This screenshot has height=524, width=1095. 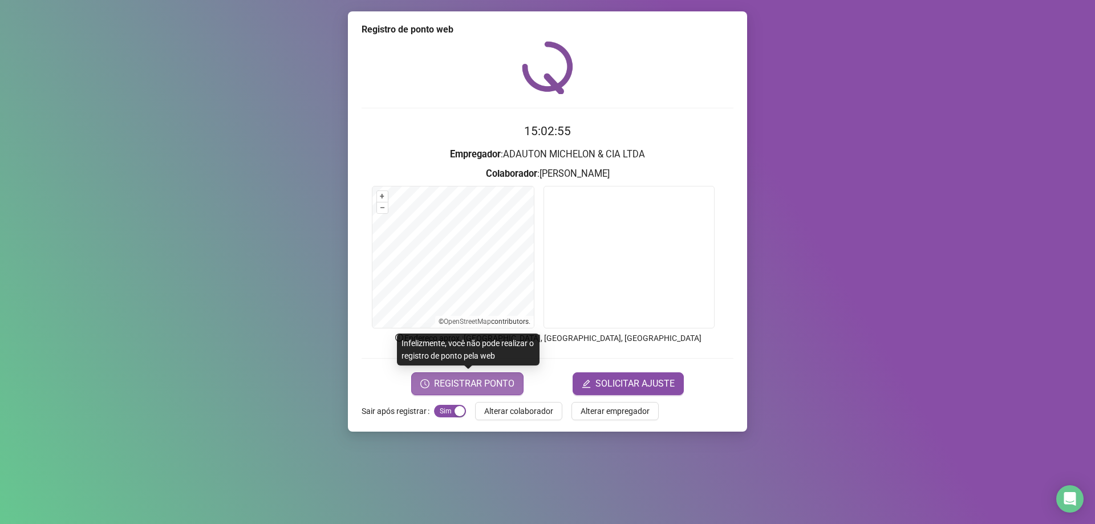 What do you see at coordinates (474, 384) in the screenshot?
I see `span: REGISTRAR PONTO` at bounding box center [474, 384].